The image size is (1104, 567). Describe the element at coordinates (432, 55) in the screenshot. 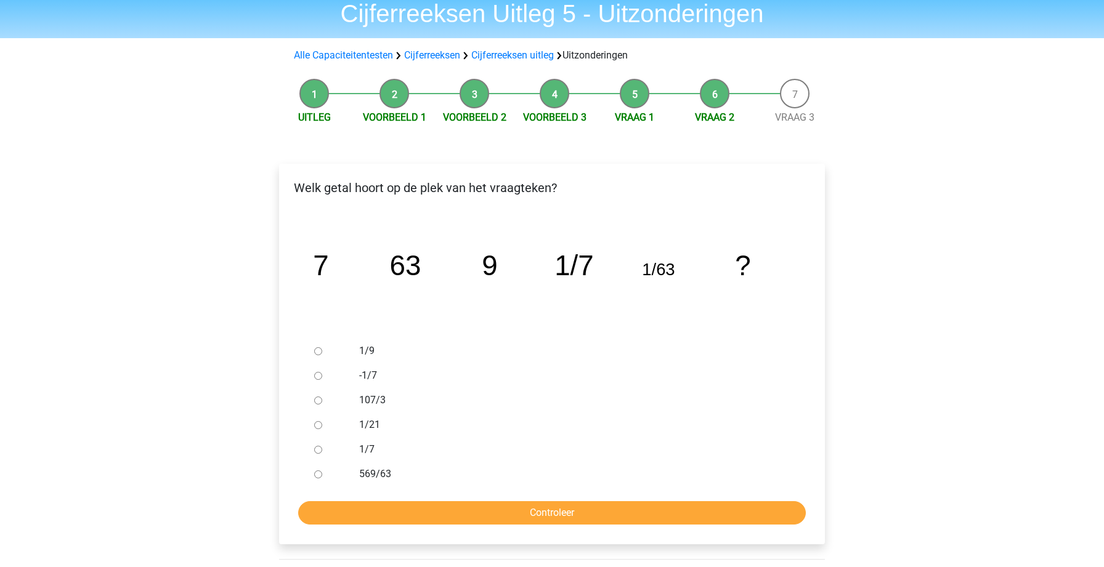

I see `a: Cijferreeksen` at that location.